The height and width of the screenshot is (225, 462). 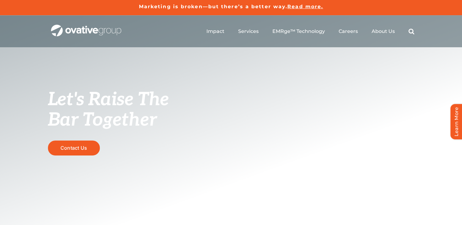 What do you see at coordinates (348, 31) in the screenshot?
I see `a: Careers` at bounding box center [348, 31].